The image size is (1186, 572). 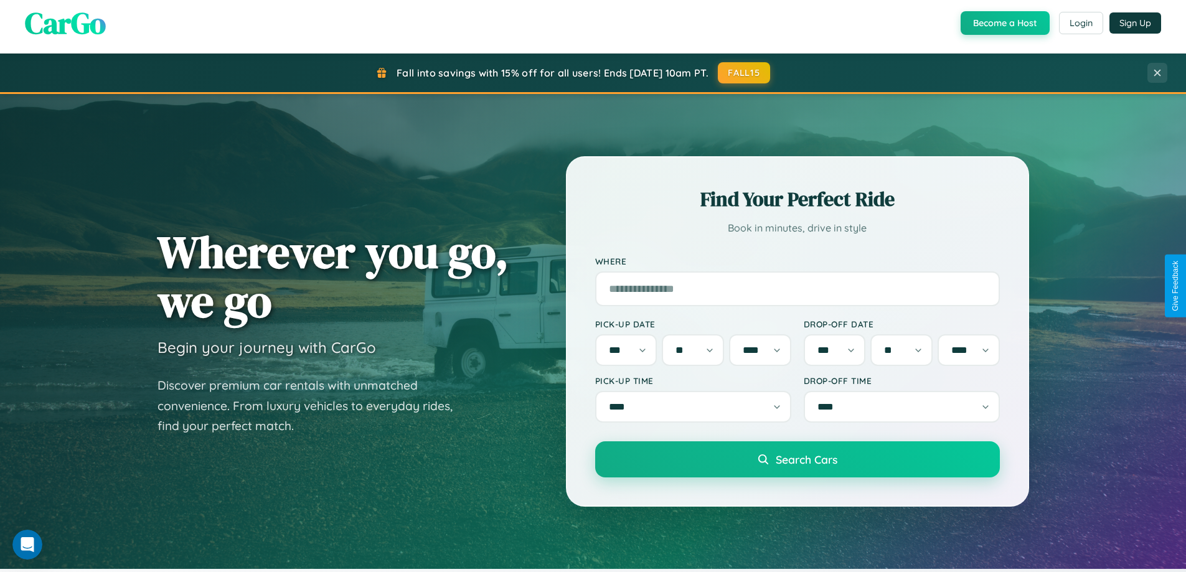 What do you see at coordinates (744, 73) in the screenshot?
I see `button: FALL15` at bounding box center [744, 73].